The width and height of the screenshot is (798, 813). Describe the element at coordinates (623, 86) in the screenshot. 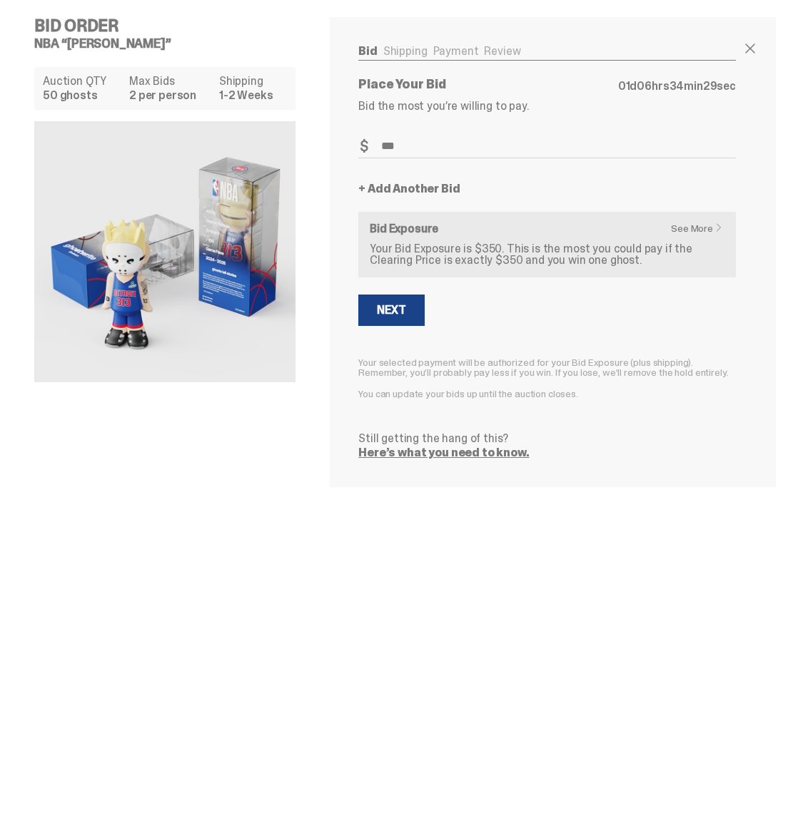

I see `span: 01` at that location.